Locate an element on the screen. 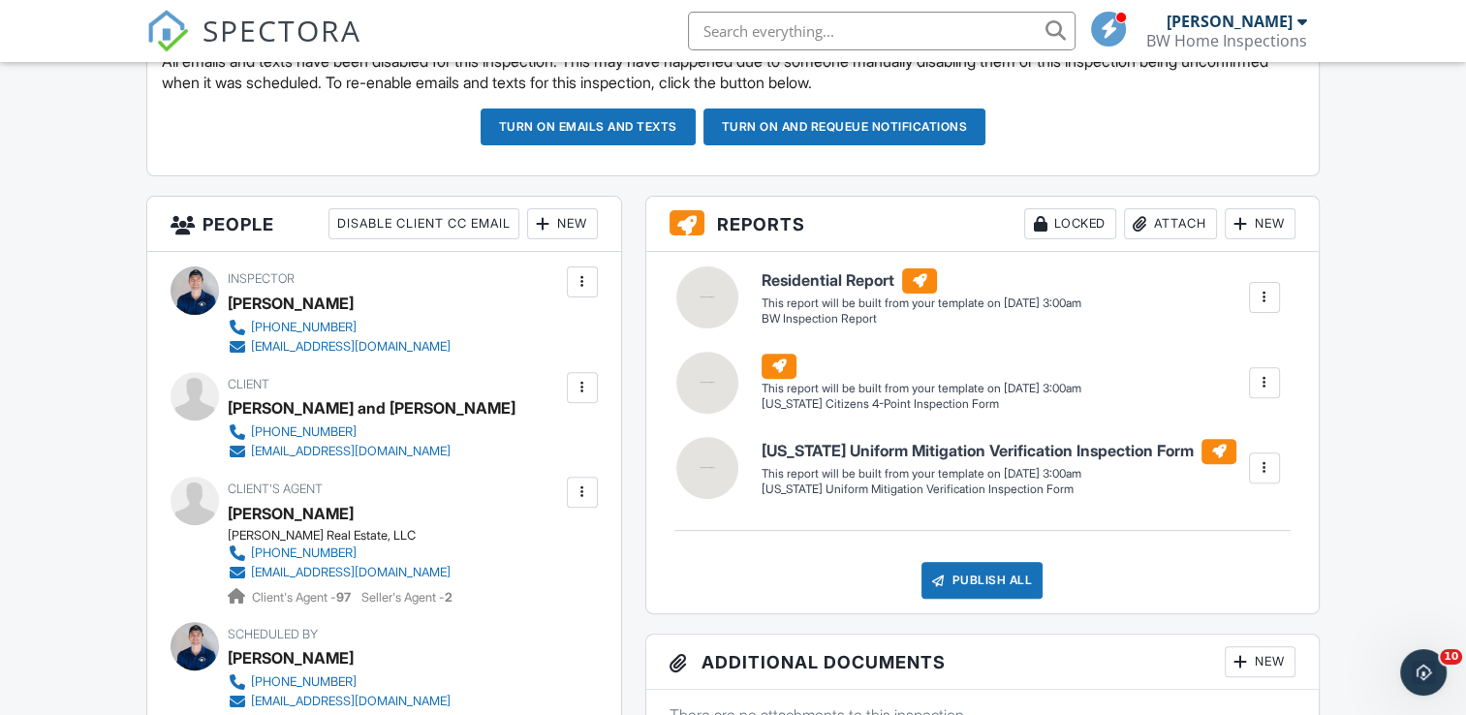 This screenshot has width=1466, height=715. h3: People is located at coordinates (384, 224).